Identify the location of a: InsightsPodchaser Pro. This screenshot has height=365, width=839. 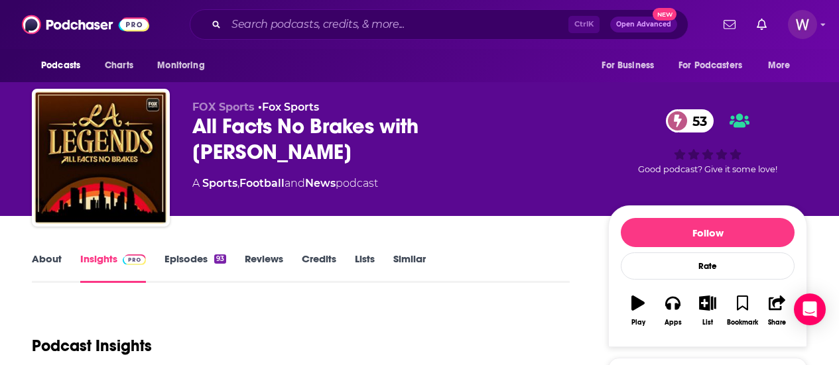
(113, 268).